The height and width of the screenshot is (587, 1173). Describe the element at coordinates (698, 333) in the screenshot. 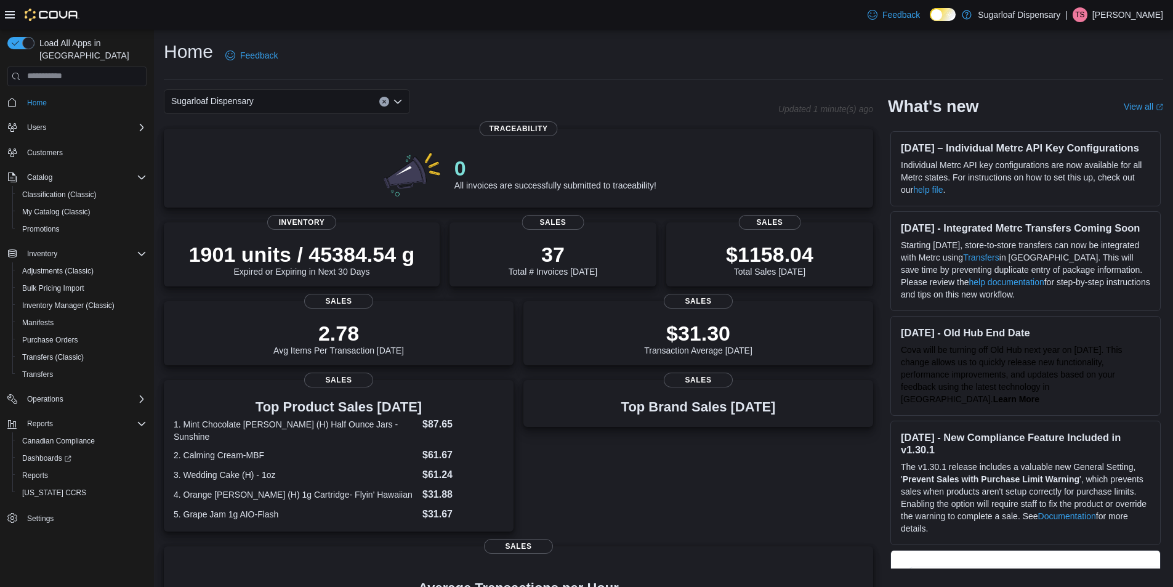

I see `p: $31.30` at that location.